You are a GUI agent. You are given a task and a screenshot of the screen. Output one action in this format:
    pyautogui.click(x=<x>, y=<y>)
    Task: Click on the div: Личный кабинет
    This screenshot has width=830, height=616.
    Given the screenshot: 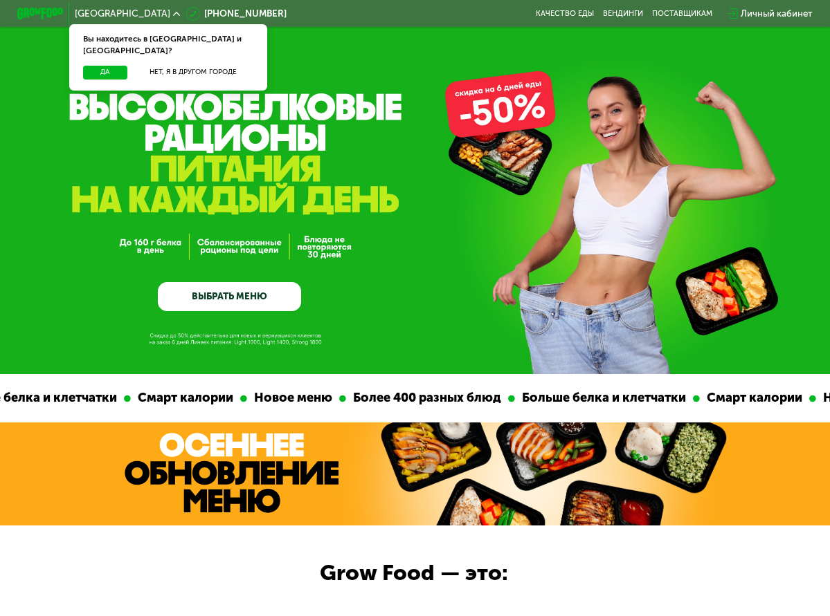 What is the action you would take?
    pyautogui.click(x=776, y=14)
    